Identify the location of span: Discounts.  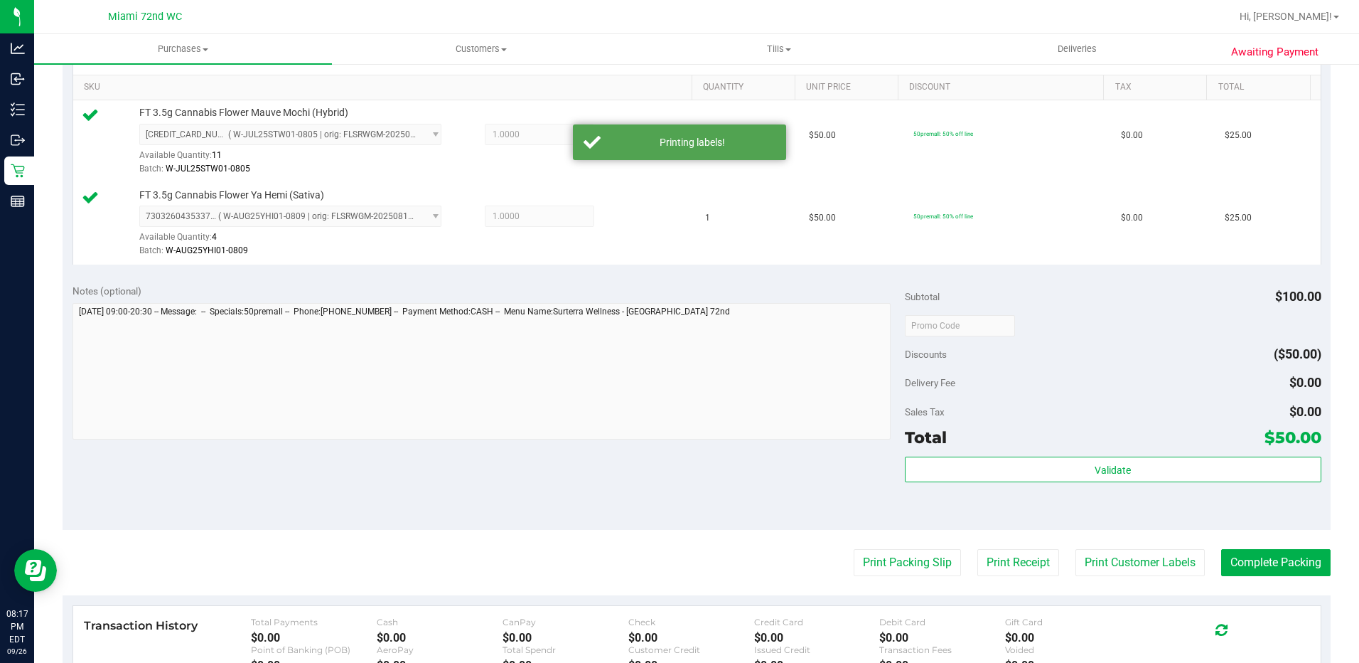
(926, 354).